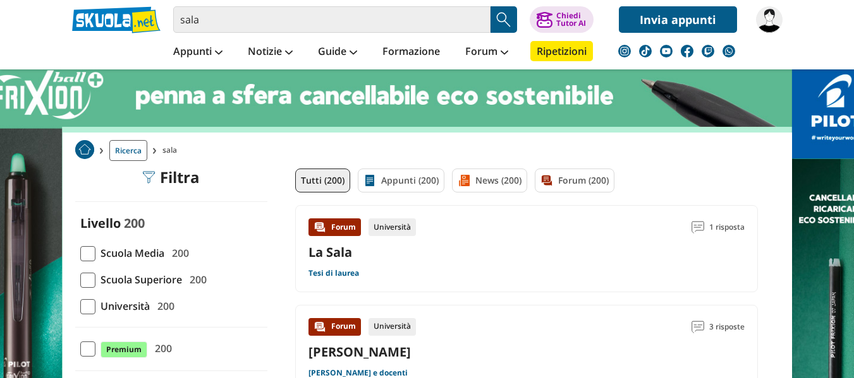  I want to click on span: Scuola Superiore, so click(138, 280).